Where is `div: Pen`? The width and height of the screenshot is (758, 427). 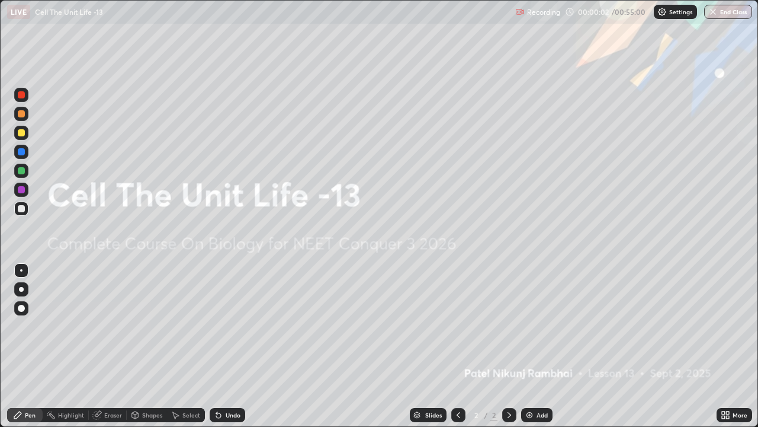
div: Pen is located at coordinates (30, 415).